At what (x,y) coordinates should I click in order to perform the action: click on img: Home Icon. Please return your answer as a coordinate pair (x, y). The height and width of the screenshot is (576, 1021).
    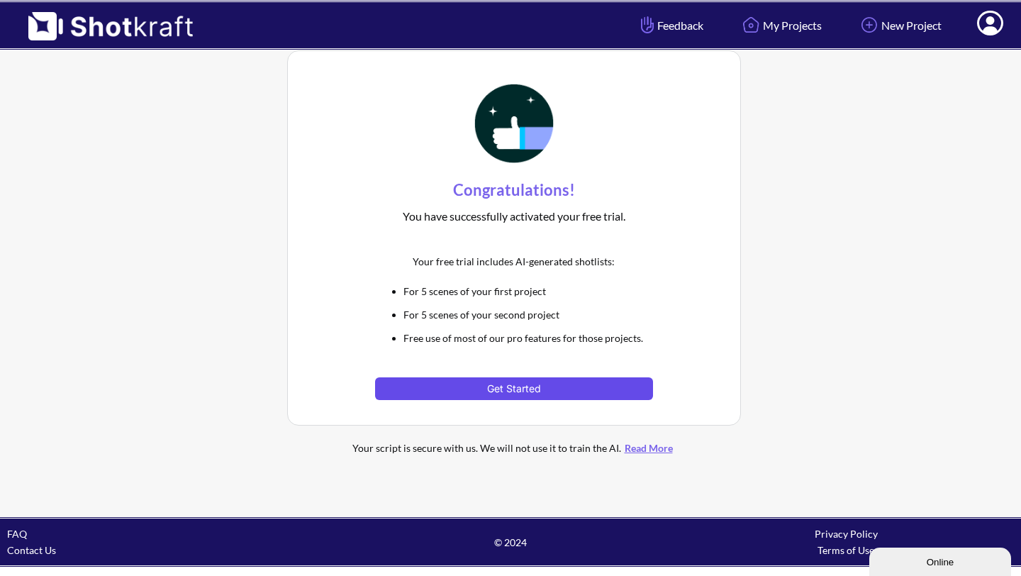
    Looking at the image, I should click on (751, 25).